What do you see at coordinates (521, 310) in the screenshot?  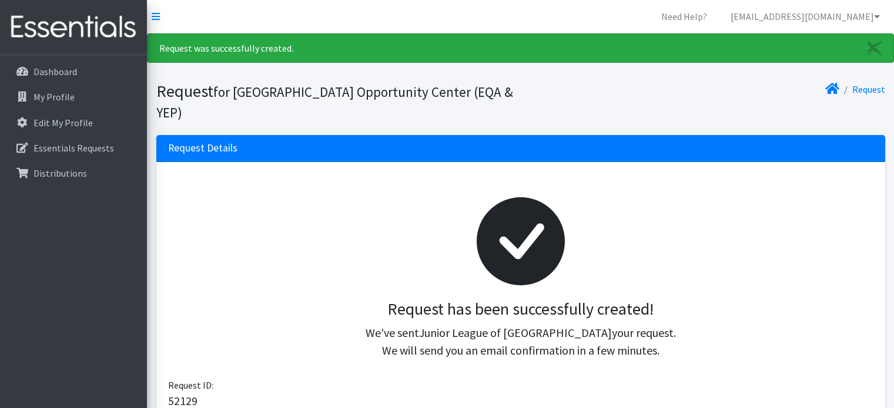 I see `h3: Request has been successfully created!` at bounding box center [521, 310].